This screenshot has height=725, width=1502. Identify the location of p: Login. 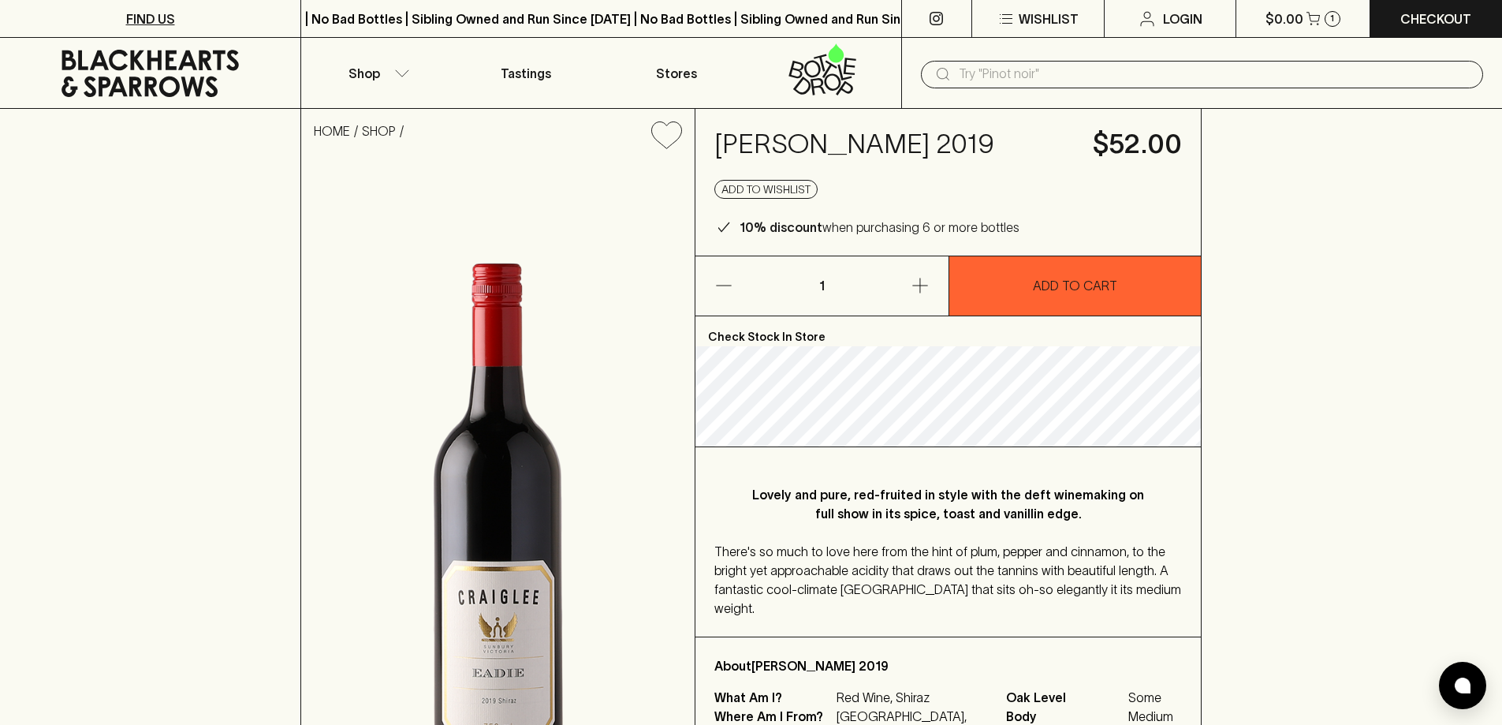
(1183, 19).